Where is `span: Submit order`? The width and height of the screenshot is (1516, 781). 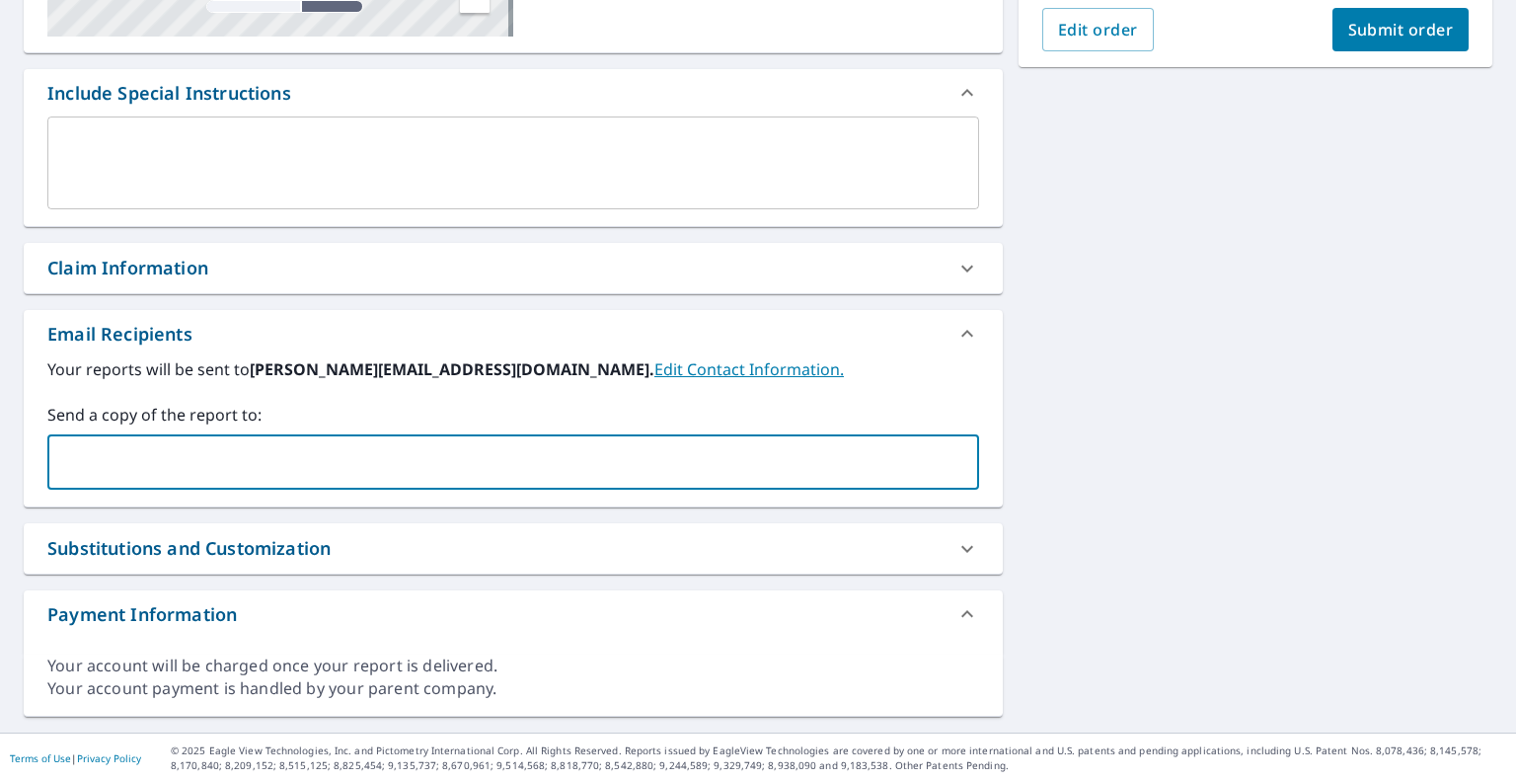 span: Submit order is located at coordinates (1401, 30).